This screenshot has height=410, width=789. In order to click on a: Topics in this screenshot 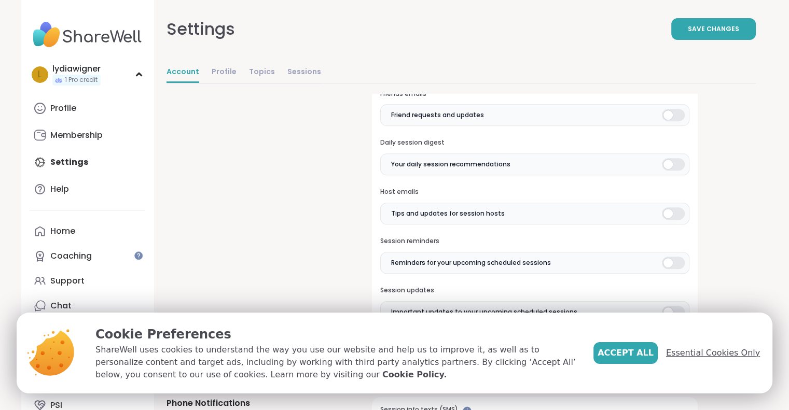, I will do `click(262, 73)`.